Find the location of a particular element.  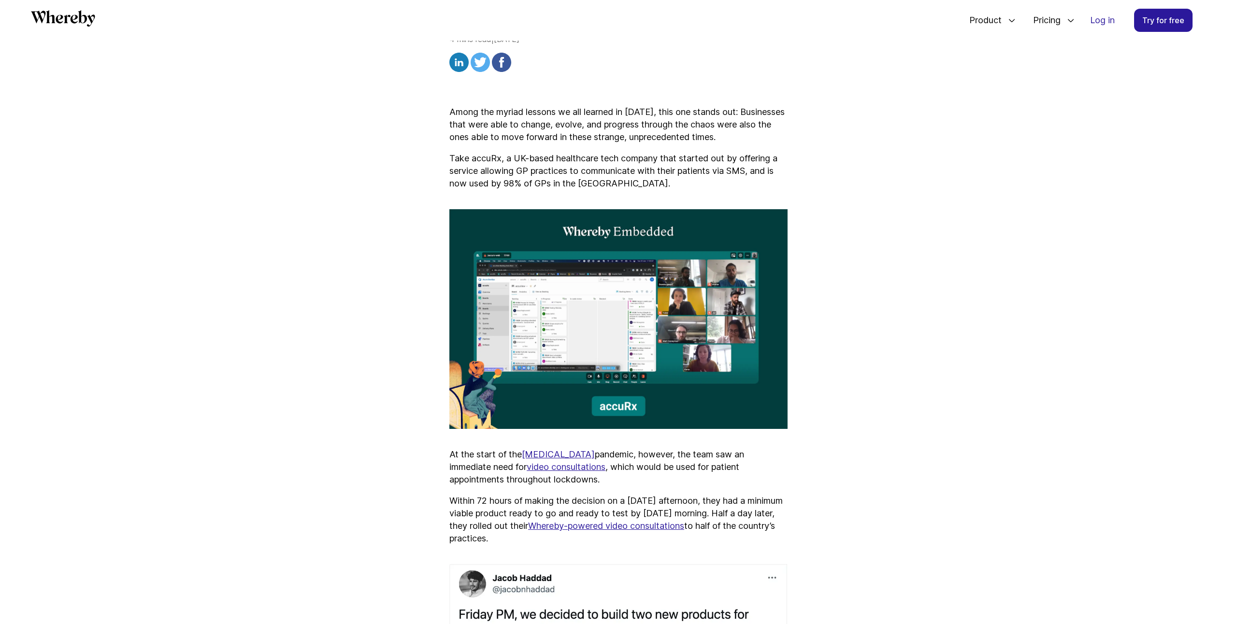

p: At the start of the pandemic, however, the team saw an immediate need for , which would be used f... is located at coordinates (619, 467).